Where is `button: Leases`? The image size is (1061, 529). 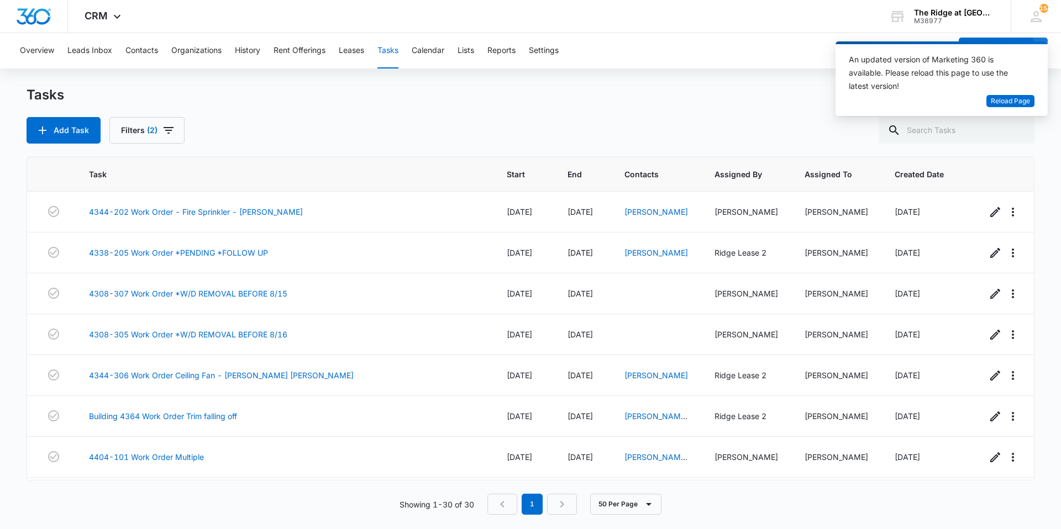
button: Leases is located at coordinates (351, 51).